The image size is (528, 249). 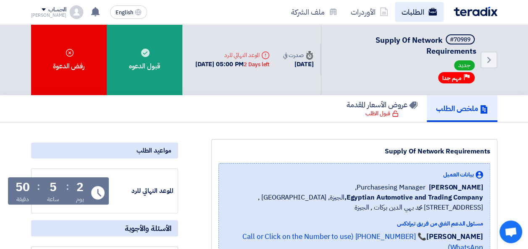 What do you see at coordinates (452, 78) in the screenshot?
I see `span: مهم جدا` at bounding box center [452, 78].